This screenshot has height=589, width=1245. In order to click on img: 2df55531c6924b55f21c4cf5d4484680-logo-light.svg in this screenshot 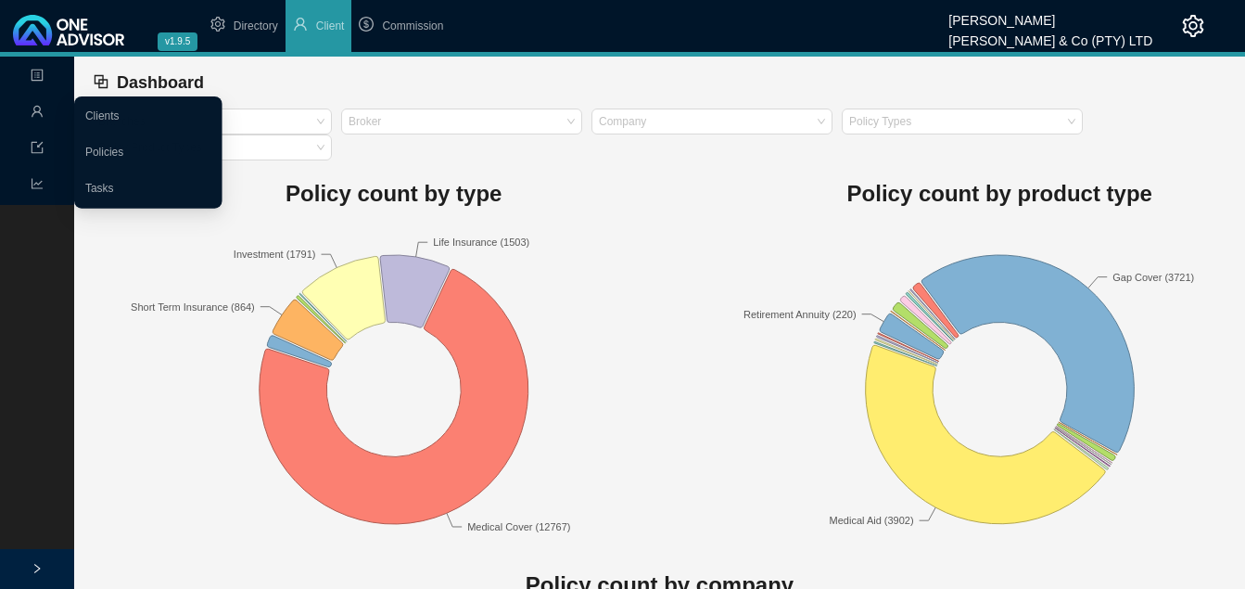, I will do `click(69, 30)`.